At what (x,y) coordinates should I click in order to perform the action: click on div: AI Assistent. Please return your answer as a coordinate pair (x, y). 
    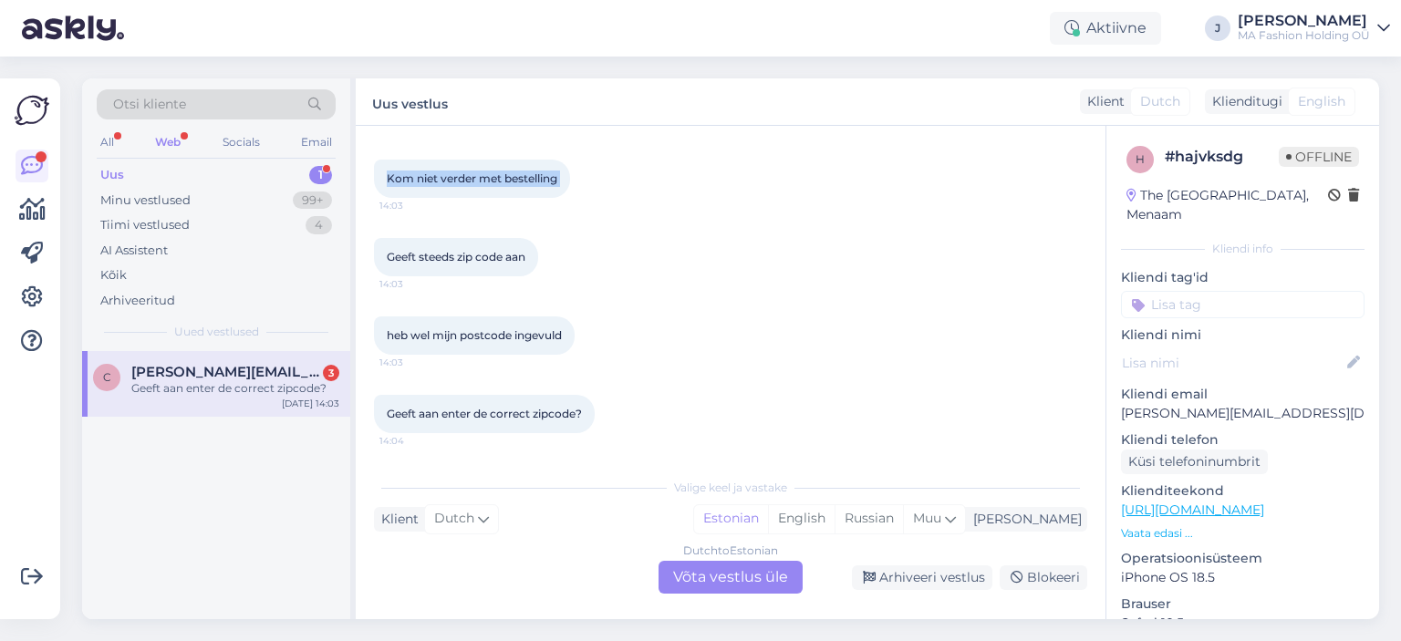
    Looking at the image, I should click on (134, 251).